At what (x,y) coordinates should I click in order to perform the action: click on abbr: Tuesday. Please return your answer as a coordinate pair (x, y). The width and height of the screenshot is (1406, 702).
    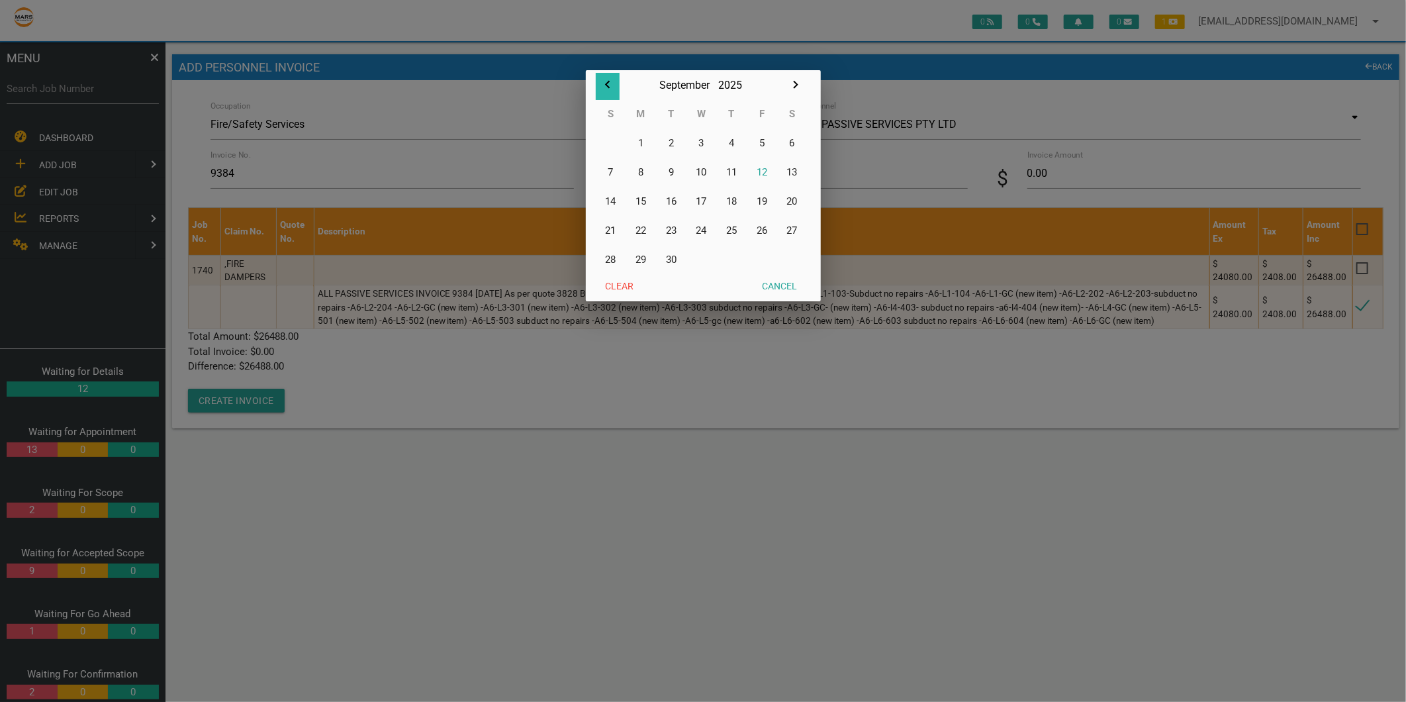
    Looking at the image, I should click on (671, 114).